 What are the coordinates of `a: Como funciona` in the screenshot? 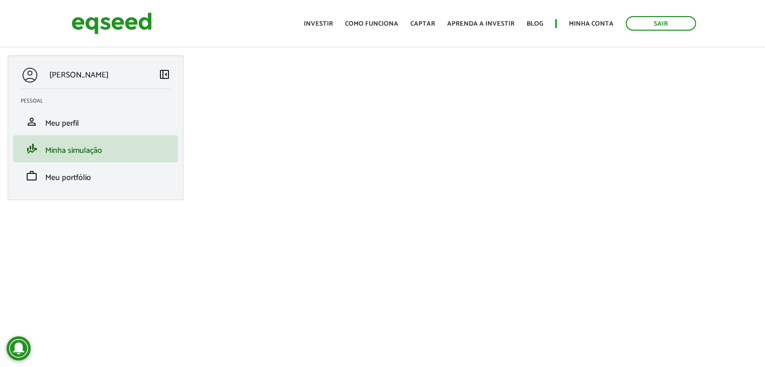 It's located at (372, 24).